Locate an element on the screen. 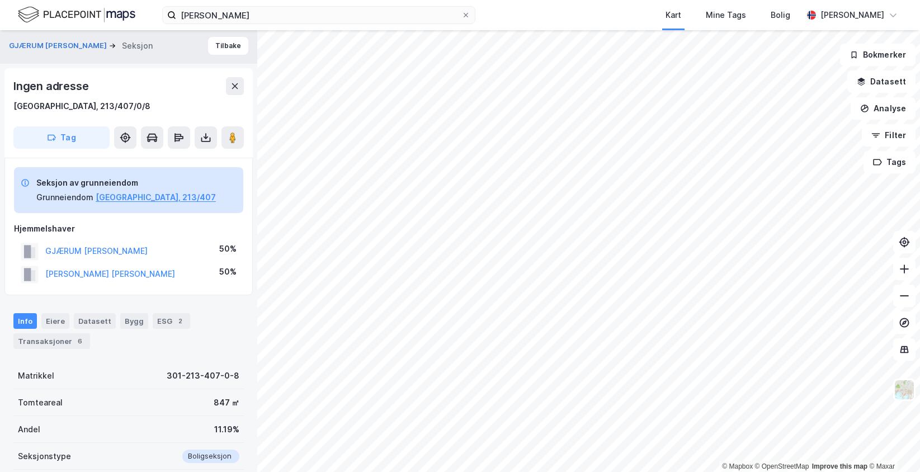 This screenshot has height=472, width=920. div: Mine Tags is located at coordinates (726, 15).